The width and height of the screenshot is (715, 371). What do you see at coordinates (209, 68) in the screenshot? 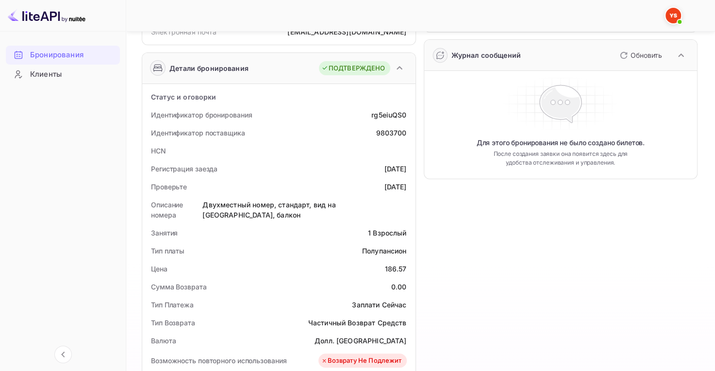
I see `ya-tr-span: Детали бронирования` at bounding box center [209, 68].